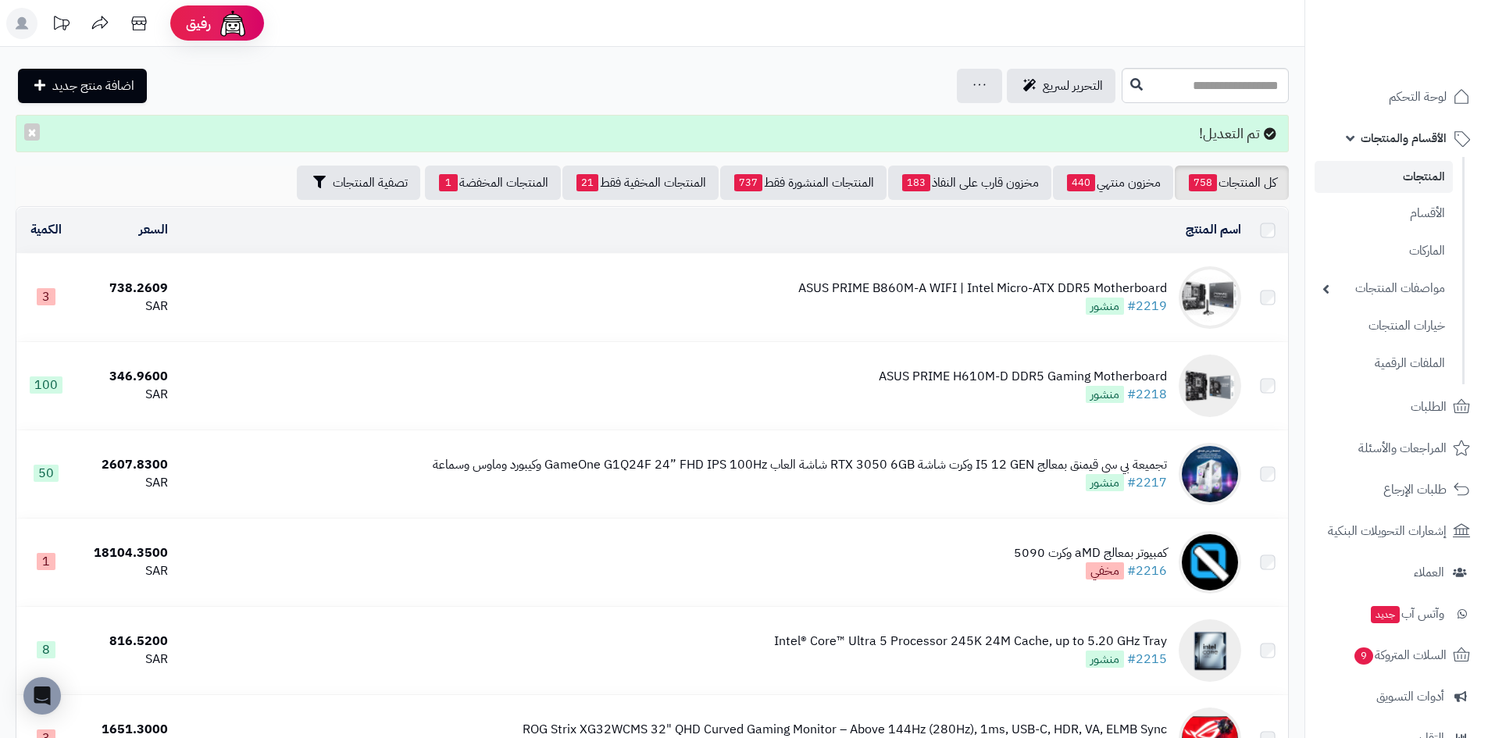 Image resolution: width=1488 pixels, height=738 pixels. What do you see at coordinates (1210, 386) in the screenshot?
I see `img: ASUS PRIME H610M-D DDR5 Gaming Motherboard` at bounding box center [1210, 386].